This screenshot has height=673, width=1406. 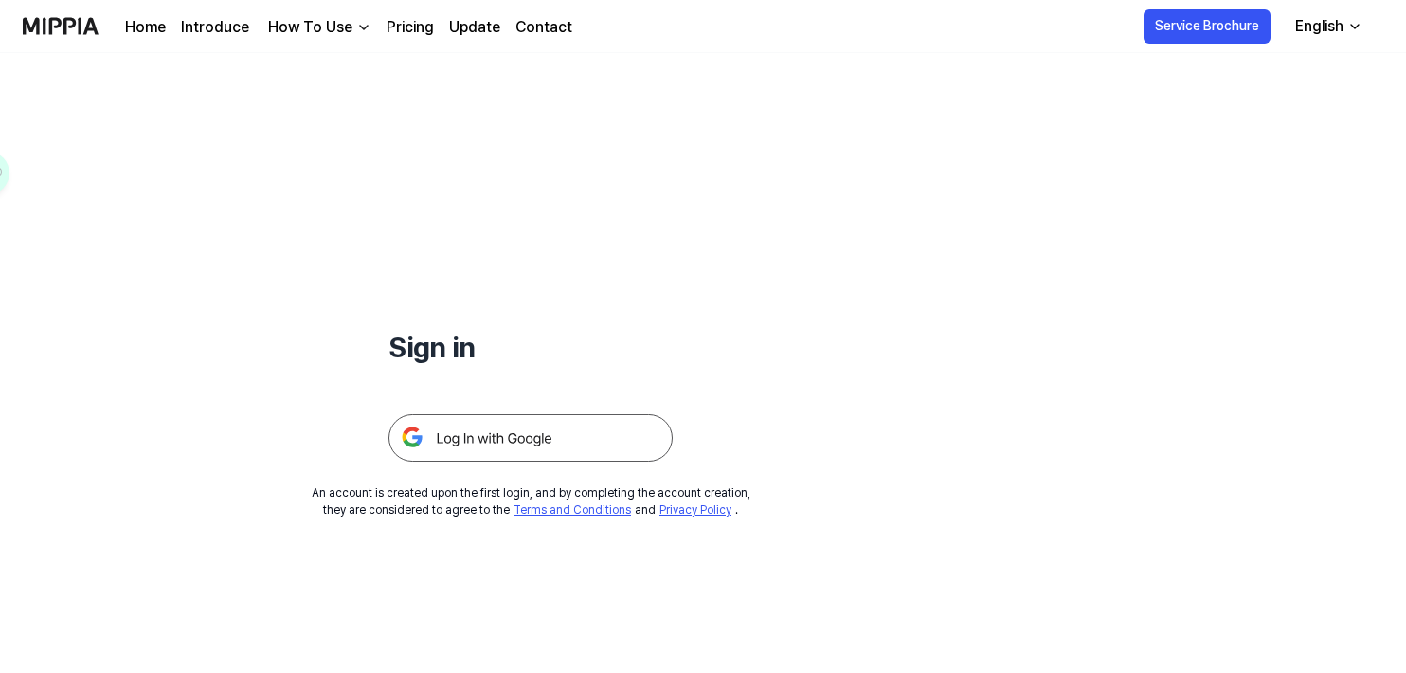 What do you see at coordinates (215, 27) in the screenshot?
I see `a: Introduce` at bounding box center [215, 27].